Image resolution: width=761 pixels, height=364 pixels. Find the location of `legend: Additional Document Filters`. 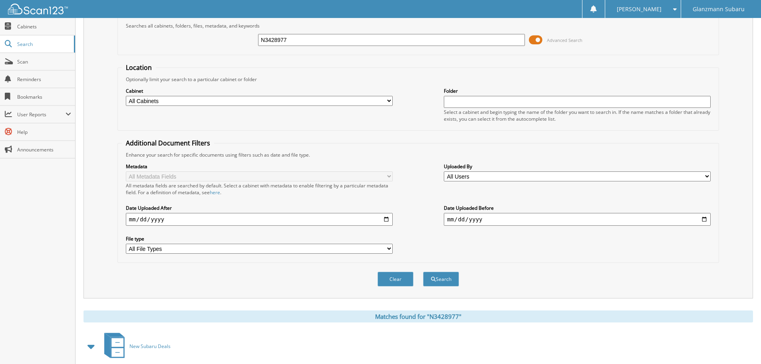

legend: Additional Document Filters is located at coordinates (168, 143).